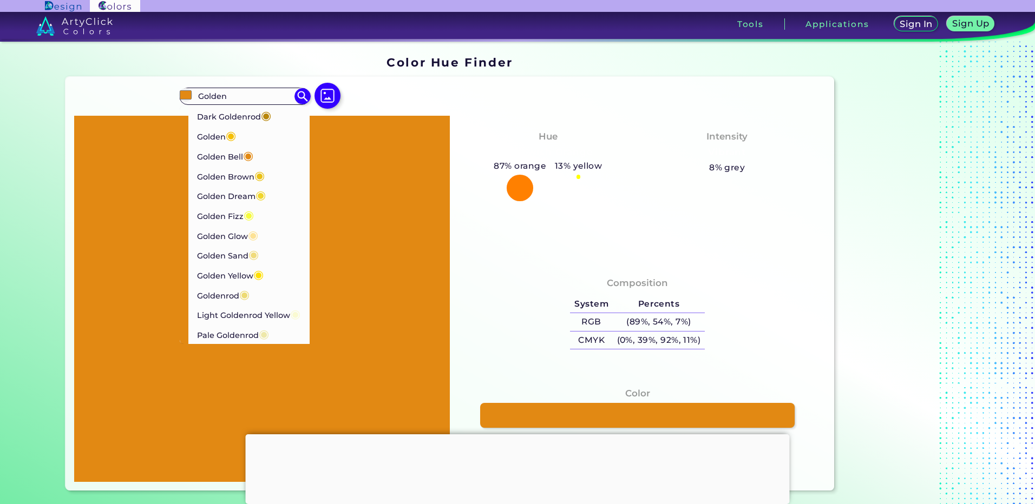 Image resolution: width=1035 pixels, height=504 pixels. I want to click on img: icon picture, so click(327, 96).